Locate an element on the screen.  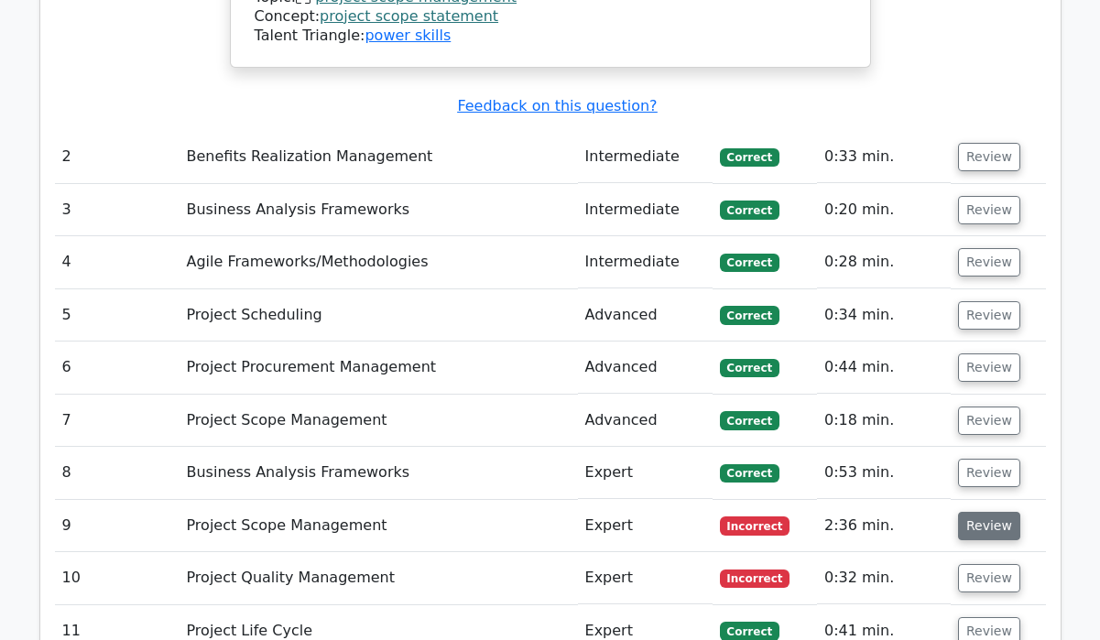
td: 3 is located at coordinates (117, 210).